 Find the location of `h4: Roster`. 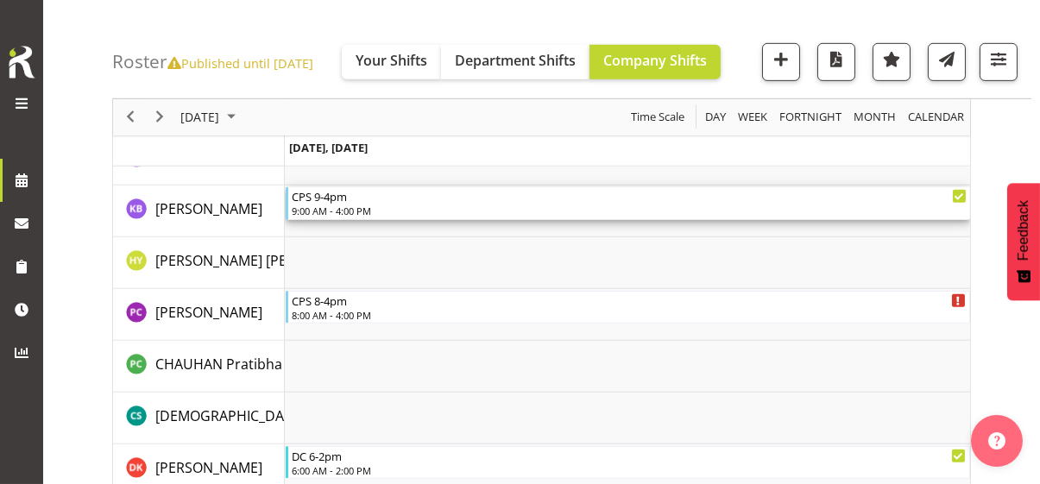

h4: Roster is located at coordinates (212, 61).